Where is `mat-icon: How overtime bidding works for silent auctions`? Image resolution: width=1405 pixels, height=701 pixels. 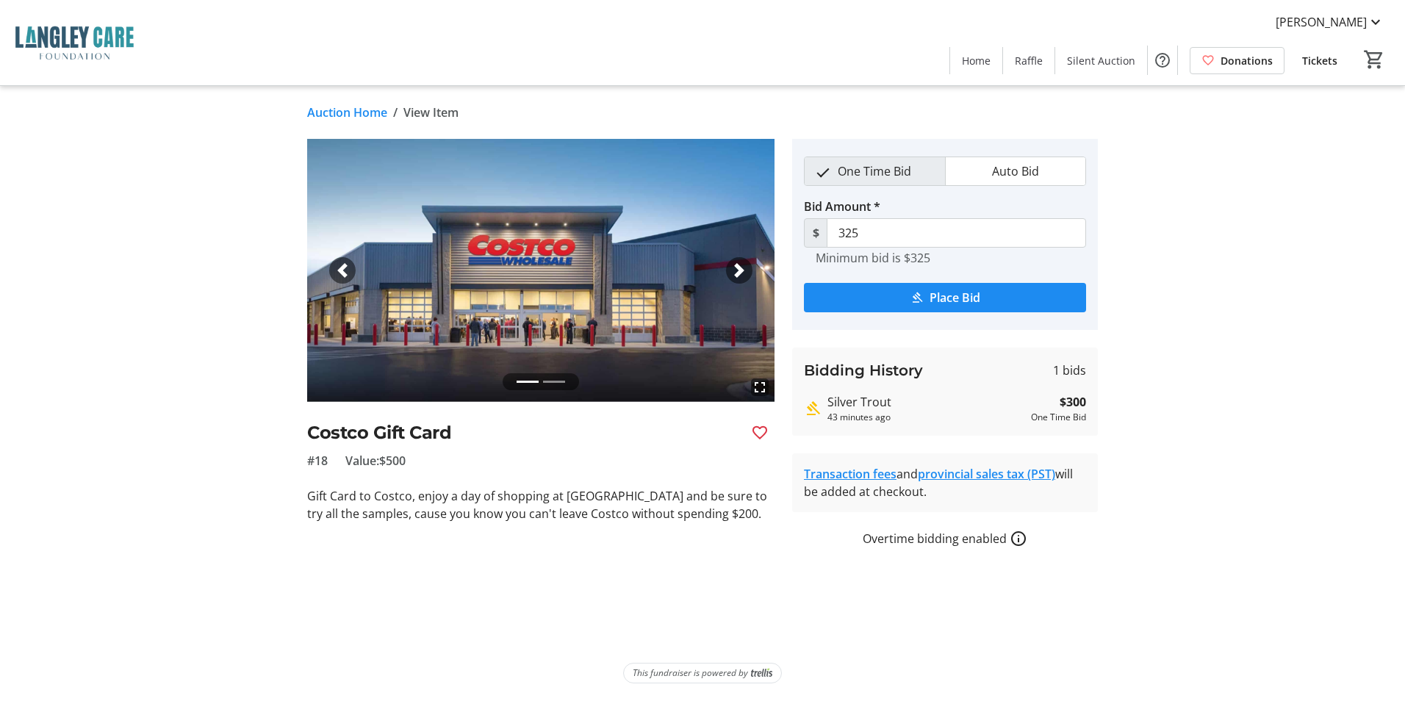
mat-icon: How overtime bidding works for silent auctions is located at coordinates (1018, 539).